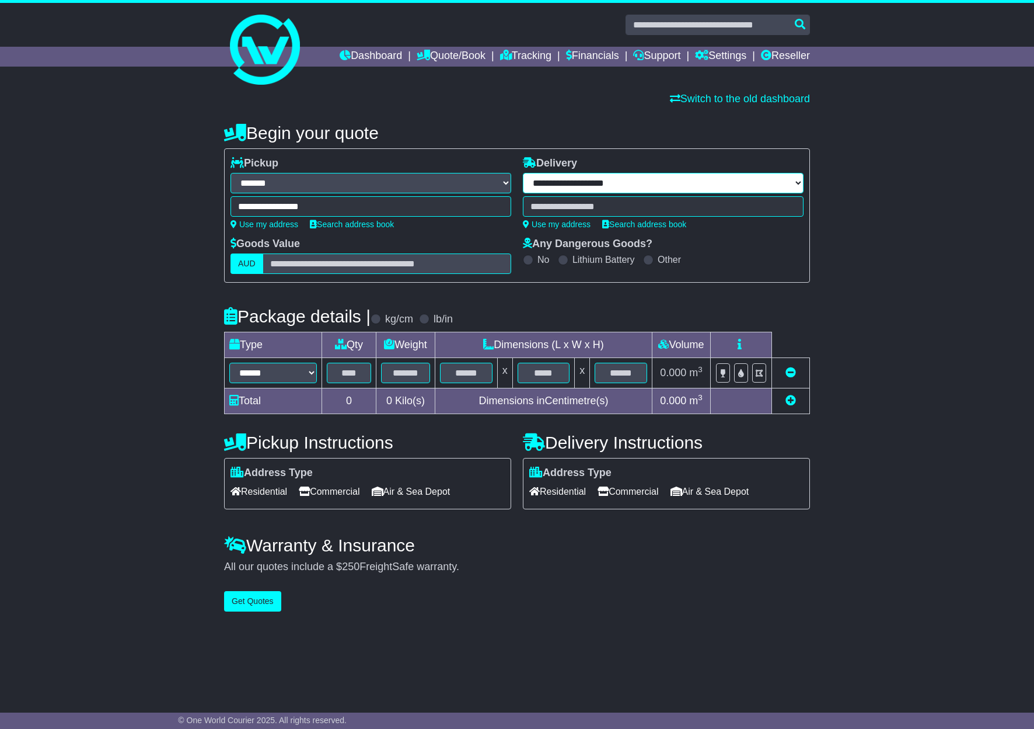 The image size is (1034, 729). I want to click on label: AUD, so click(247, 263).